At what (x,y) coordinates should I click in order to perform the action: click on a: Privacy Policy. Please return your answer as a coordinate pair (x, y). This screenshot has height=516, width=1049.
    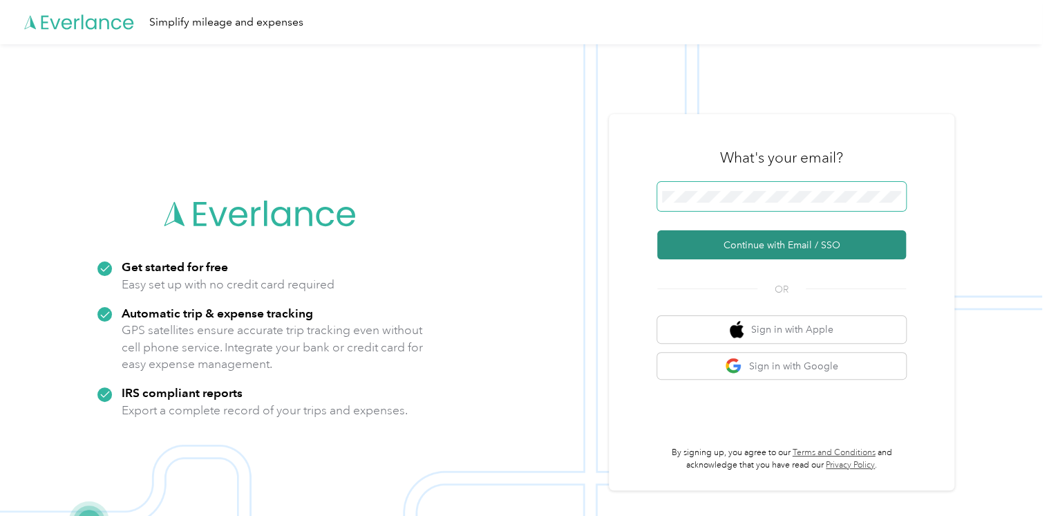
    Looking at the image, I should click on (850, 465).